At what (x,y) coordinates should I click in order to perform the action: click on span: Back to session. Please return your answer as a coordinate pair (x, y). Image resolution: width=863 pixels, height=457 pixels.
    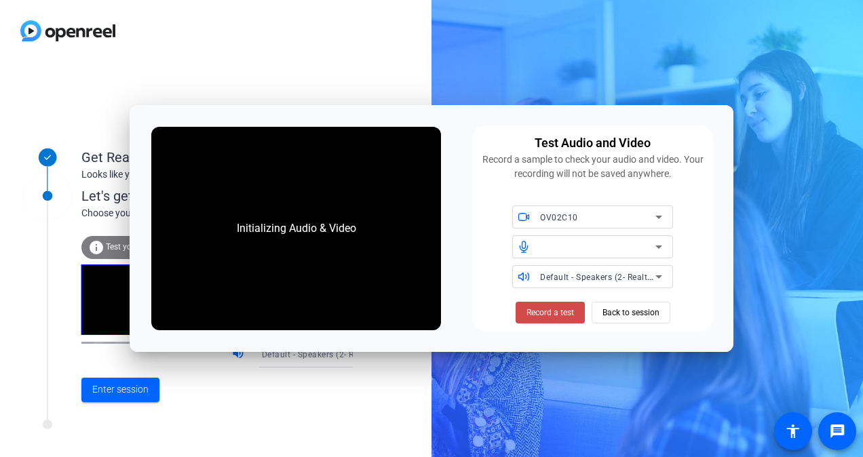
    Looking at the image, I should click on (631, 313).